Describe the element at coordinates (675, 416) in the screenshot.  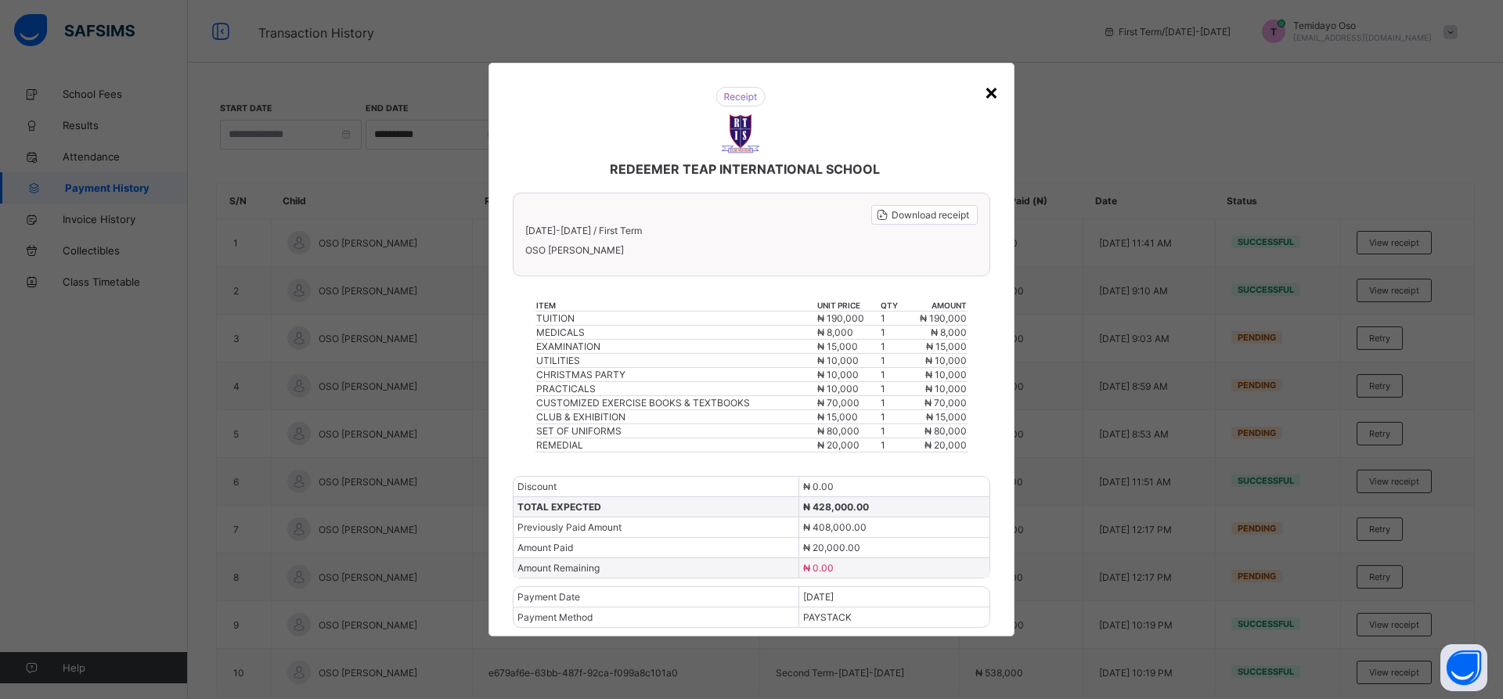
I see `div: CLUB & EXHIBITION` at that location.